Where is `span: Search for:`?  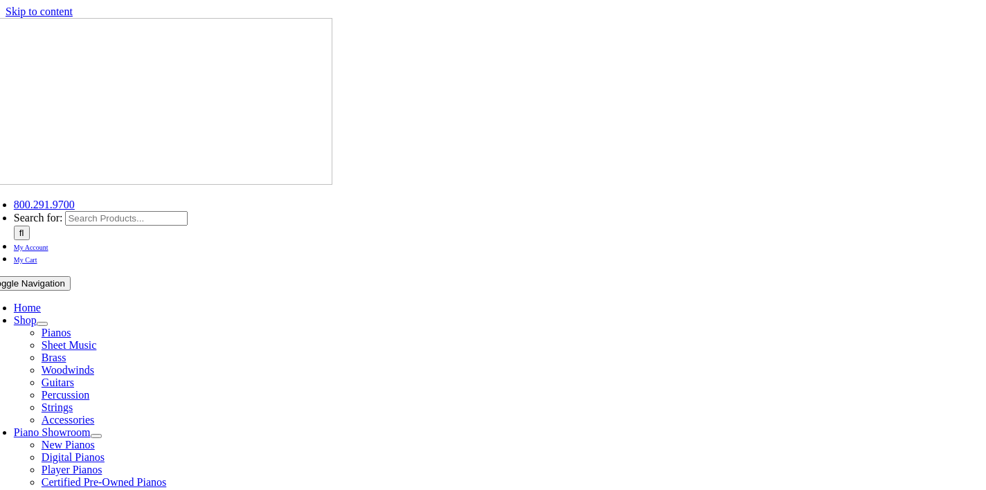 span: Search for: is located at coordinates (38, 217).